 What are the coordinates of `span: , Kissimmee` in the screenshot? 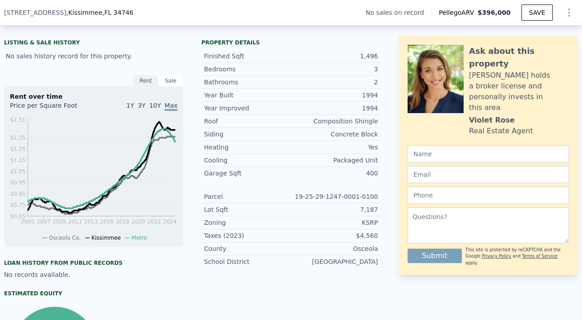 It's located at (100, 13).